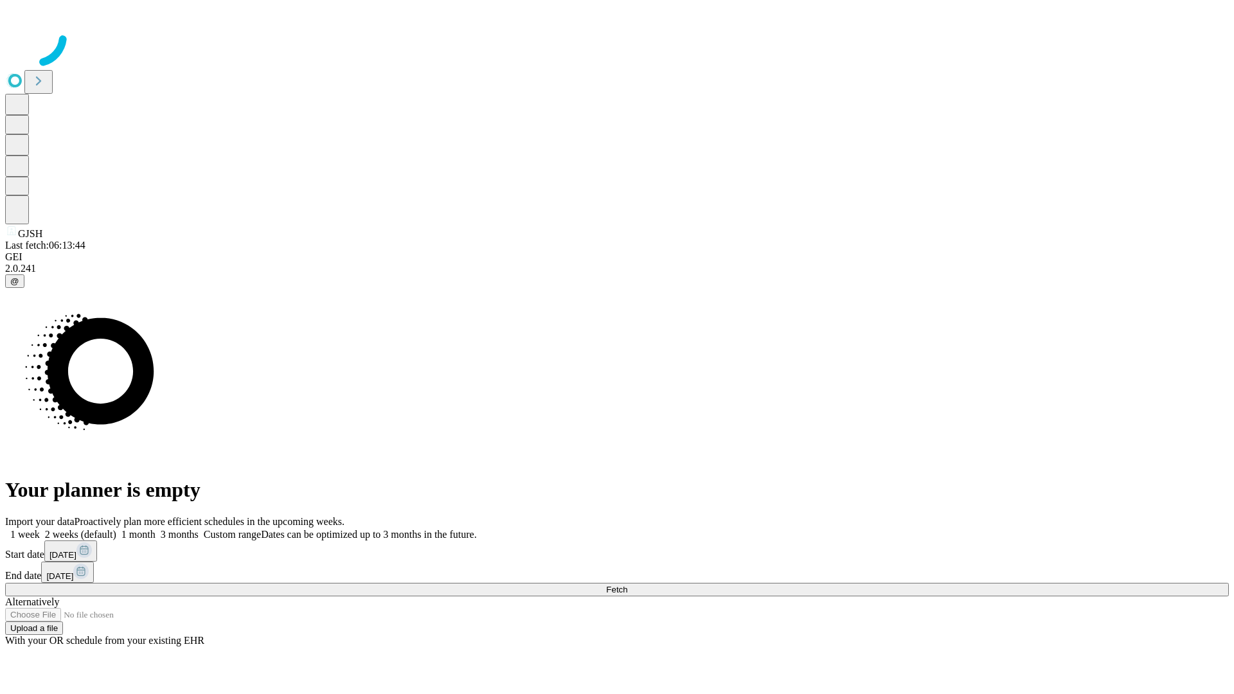  What do you see at coordinates (40, 521) in the screenshot?
I see `span: Import your data` at bounding box center [40, 521].